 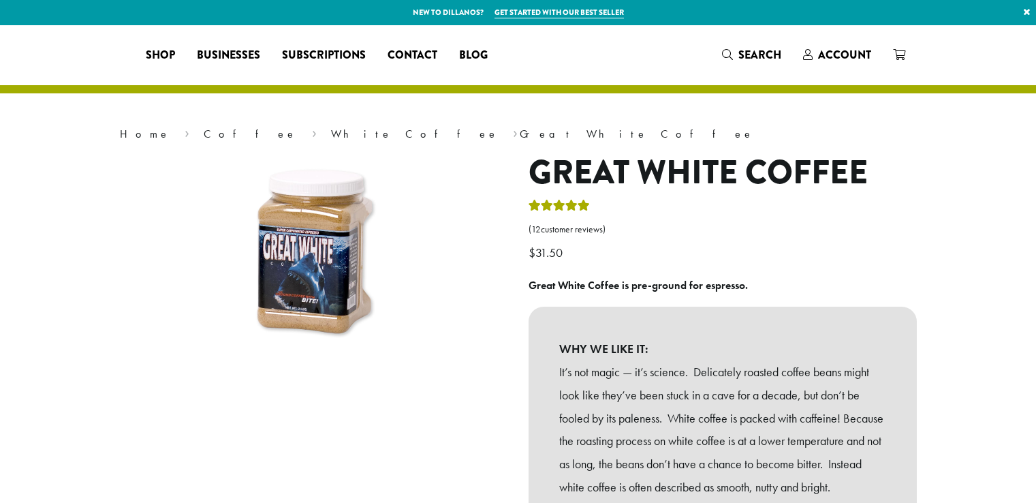 What do you see at coordinates (559, 12) in the screenshot?
I see `a: Get started with our best seller` at bounding box center [559, 12].